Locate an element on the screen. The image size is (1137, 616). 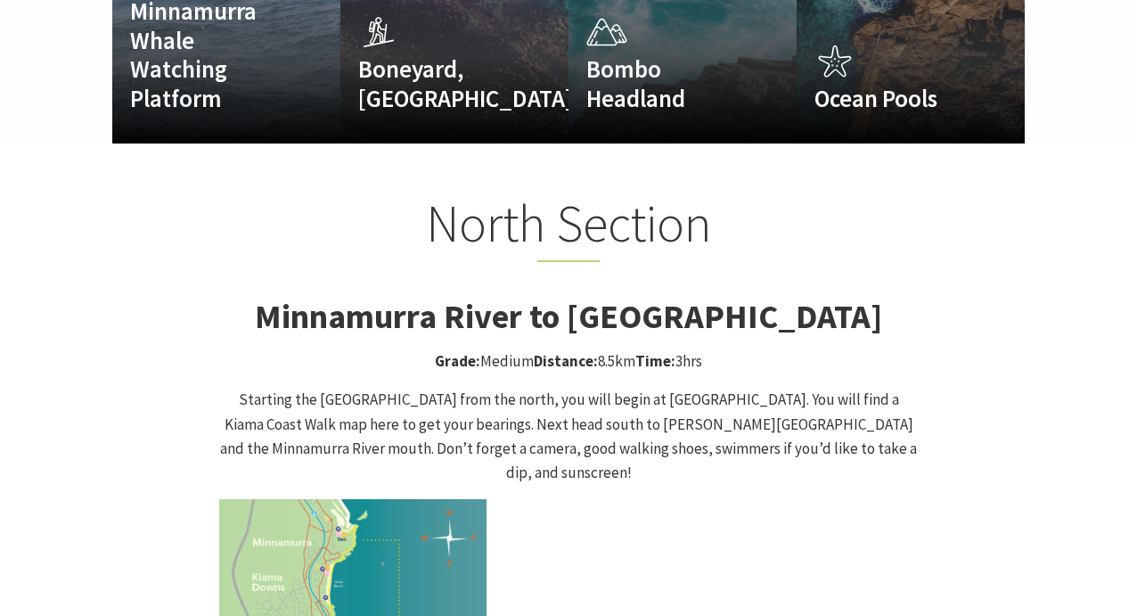
h4: Ocean Pools is located at coordinates (894, 98).